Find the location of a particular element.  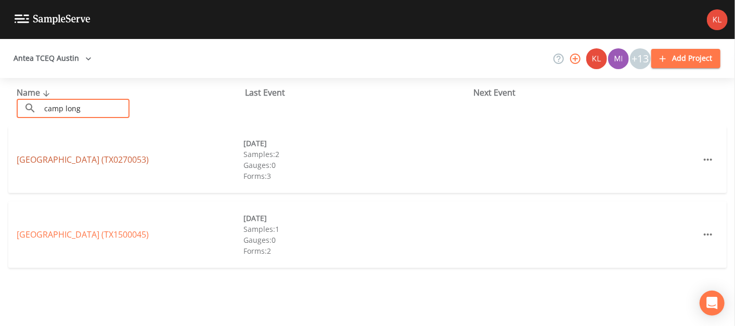

div: Samples: 2 is located at coordinates (357, 154).